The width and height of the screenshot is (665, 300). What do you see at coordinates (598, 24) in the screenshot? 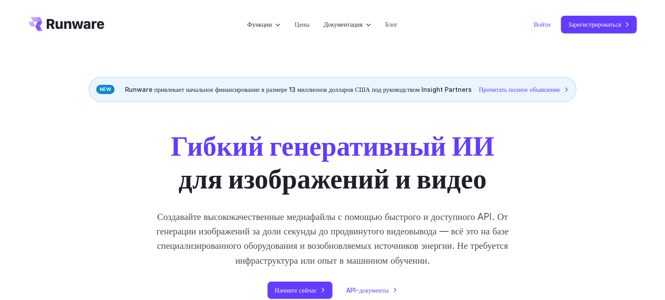
I see `a: Зарегистрироваться` at bounding box center [598, 24].